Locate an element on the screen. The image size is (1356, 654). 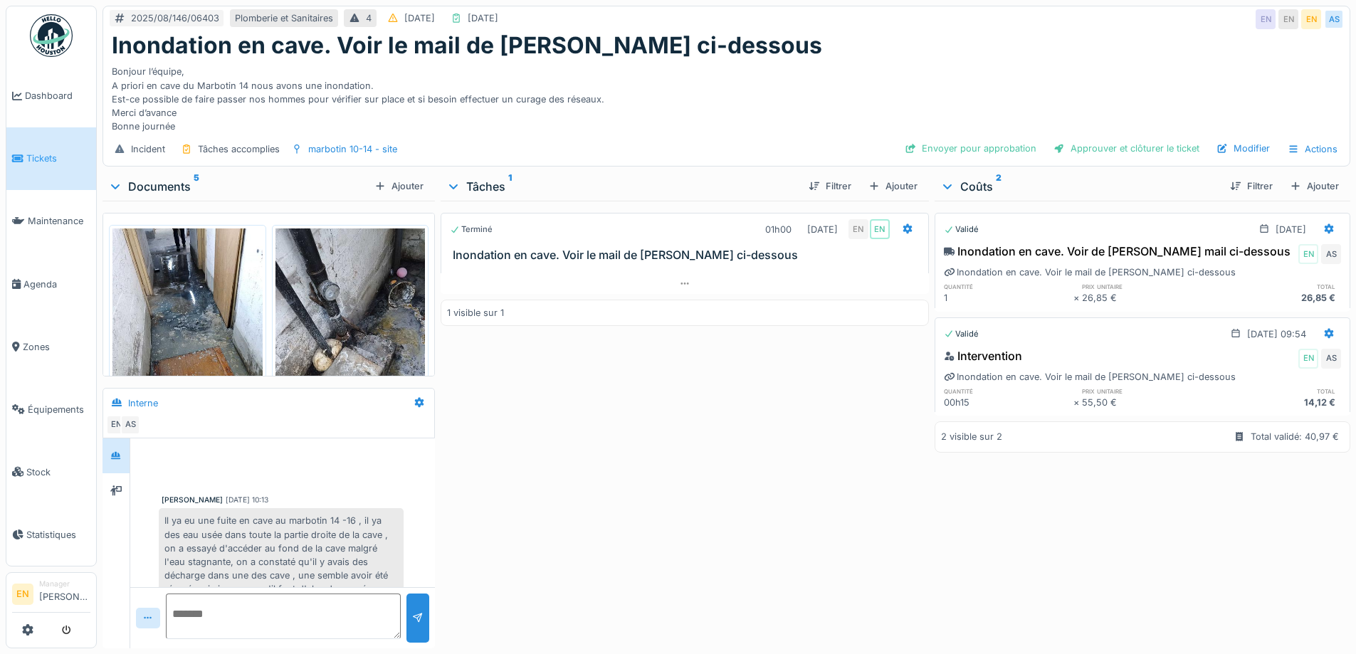
img: 08wsdjcbycfgj77b1ey71zzibjm9 is located at coordinates (350, 328).